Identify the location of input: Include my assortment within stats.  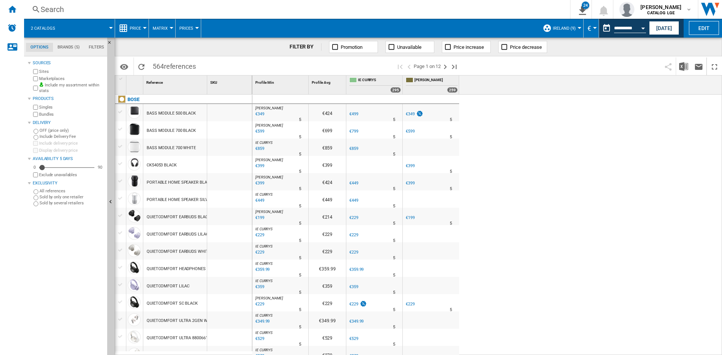
(35, 88).